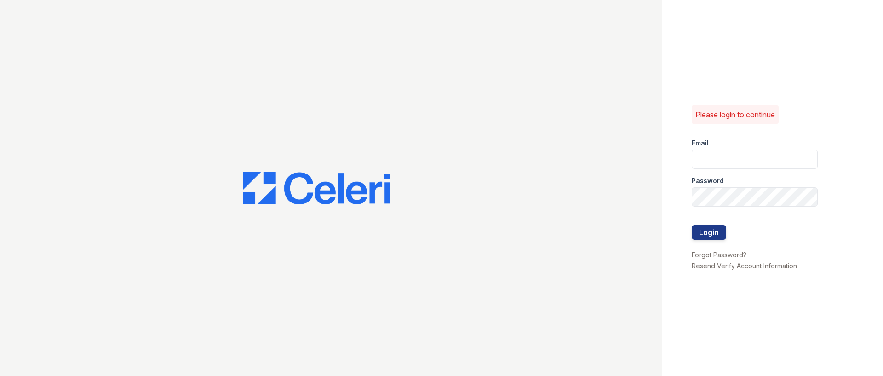  I want to click on button: Login, so click(708, 232).